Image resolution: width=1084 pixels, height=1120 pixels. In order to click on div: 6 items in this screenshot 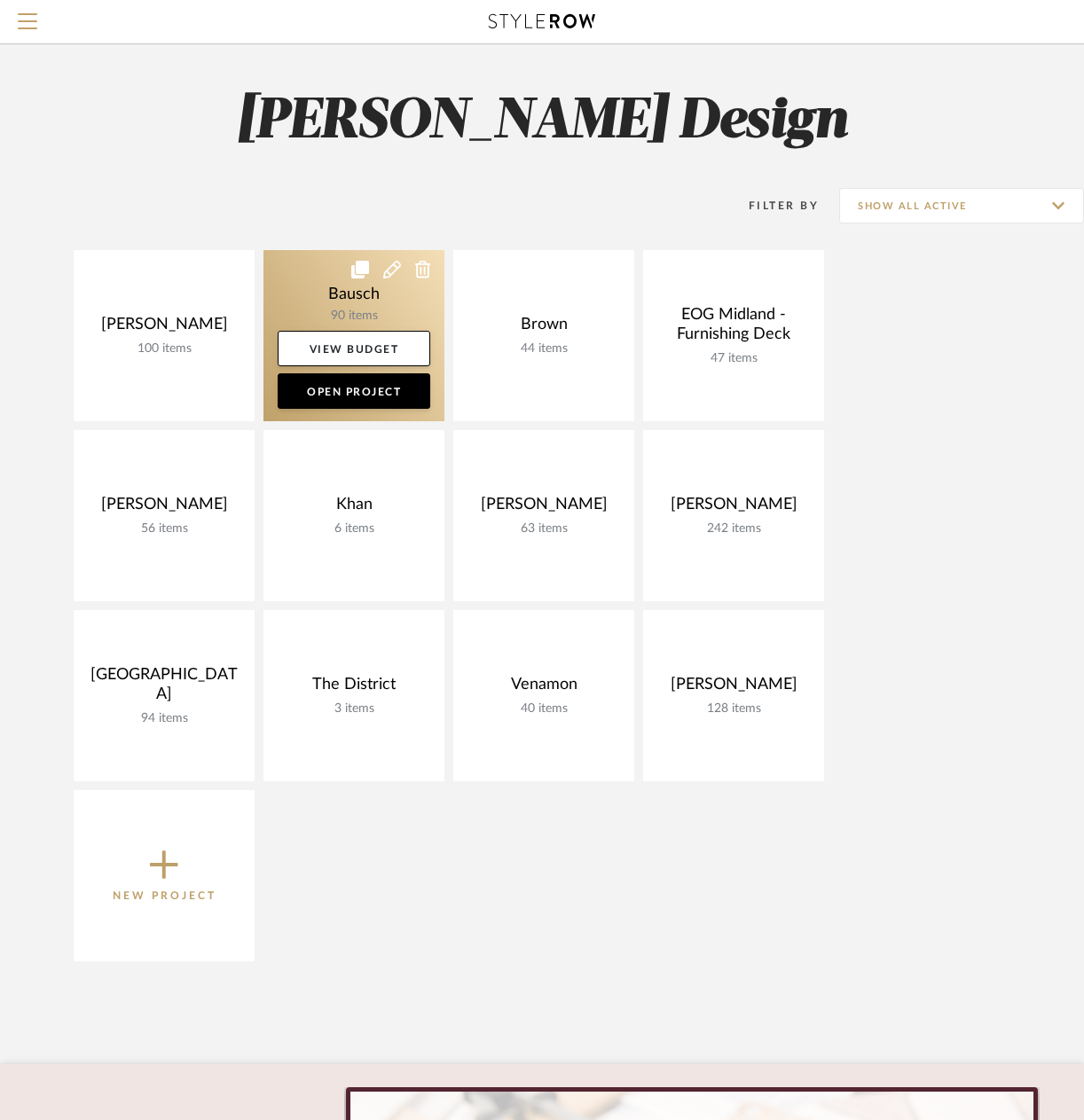, I will do `click(354, 529)`.